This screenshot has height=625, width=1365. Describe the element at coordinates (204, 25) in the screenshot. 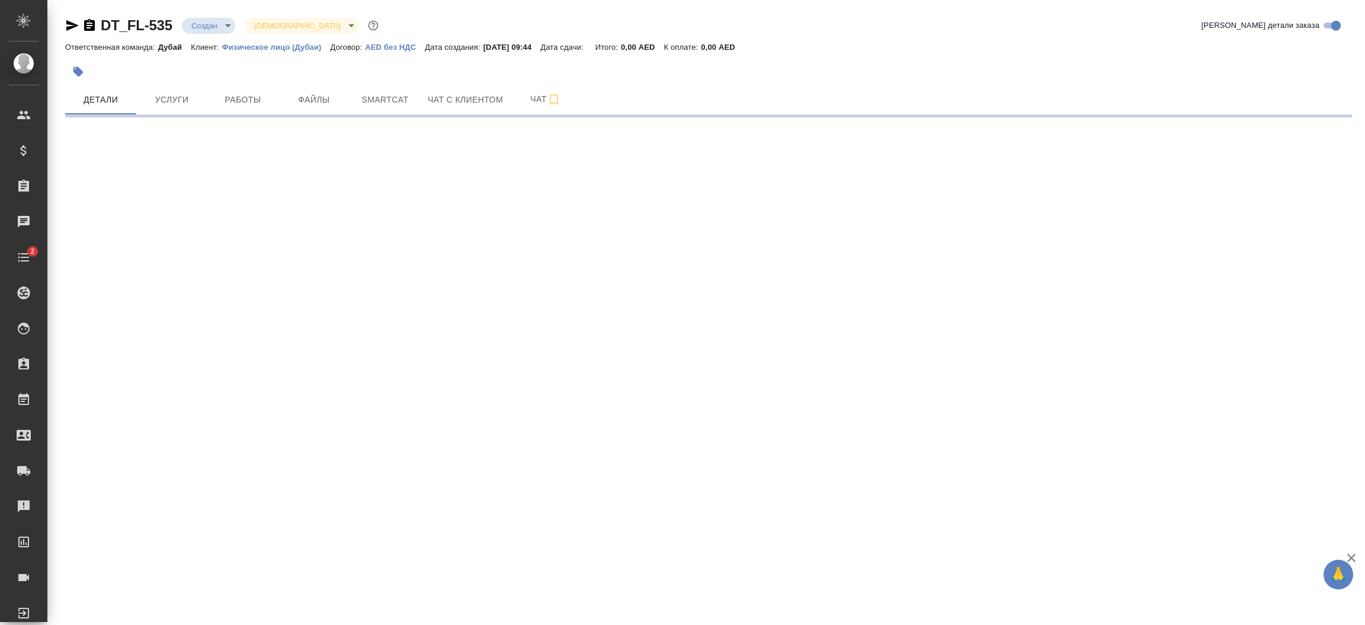

I see `button: Создан` at that location.